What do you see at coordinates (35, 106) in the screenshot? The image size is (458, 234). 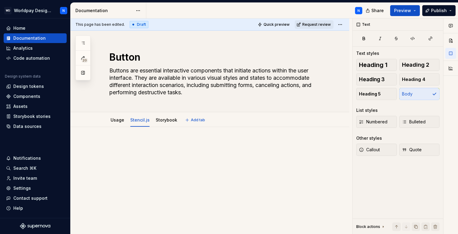 I see `a: Assets` at bounding box center [35, 106].